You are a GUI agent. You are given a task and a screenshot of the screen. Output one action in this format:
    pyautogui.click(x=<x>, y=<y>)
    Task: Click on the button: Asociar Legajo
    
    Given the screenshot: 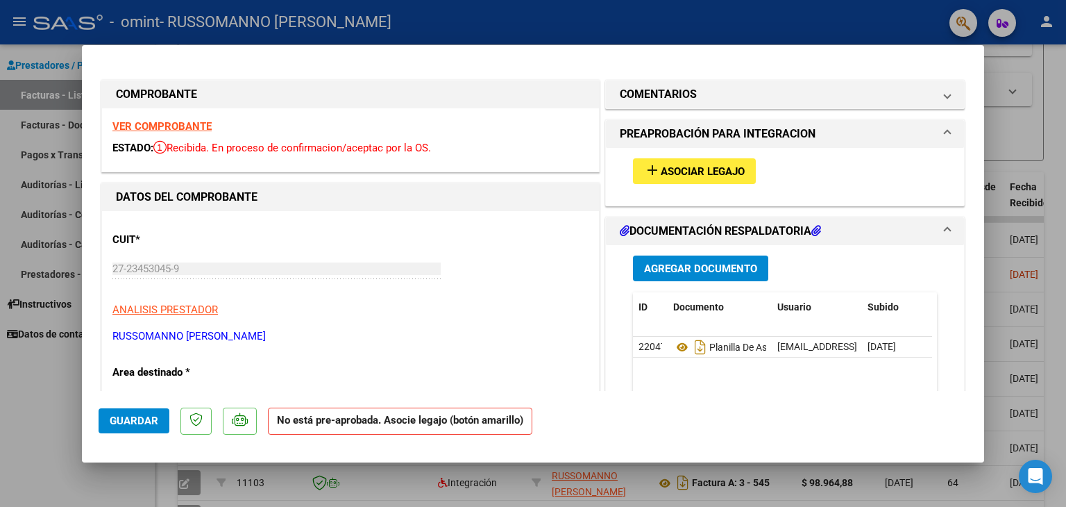 What is the action you would take?
    pyautogui.click(x=694, y=171)
    